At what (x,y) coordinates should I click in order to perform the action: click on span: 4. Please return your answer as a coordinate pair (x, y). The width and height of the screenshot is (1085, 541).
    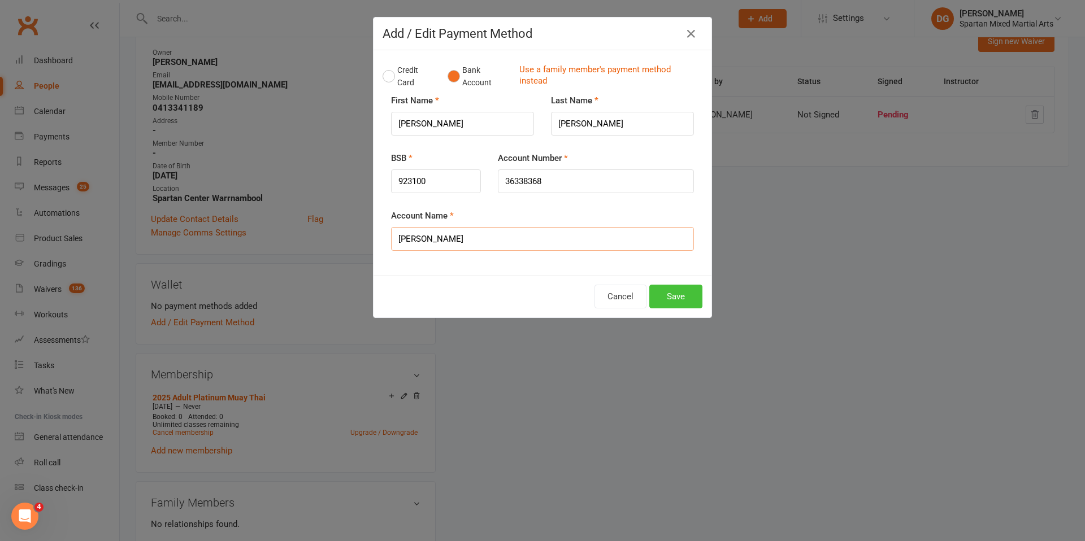
    Looking at the image, I should click on (39, 508).